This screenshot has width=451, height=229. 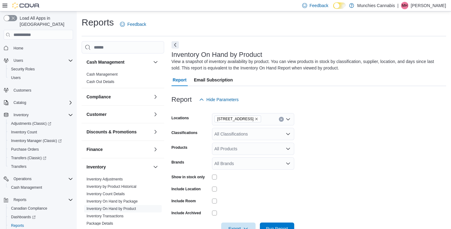 What do you see at coordinates (24, 132) in the screenshot?
I see `a: Inventory Count` at bounding box center [24, 132].